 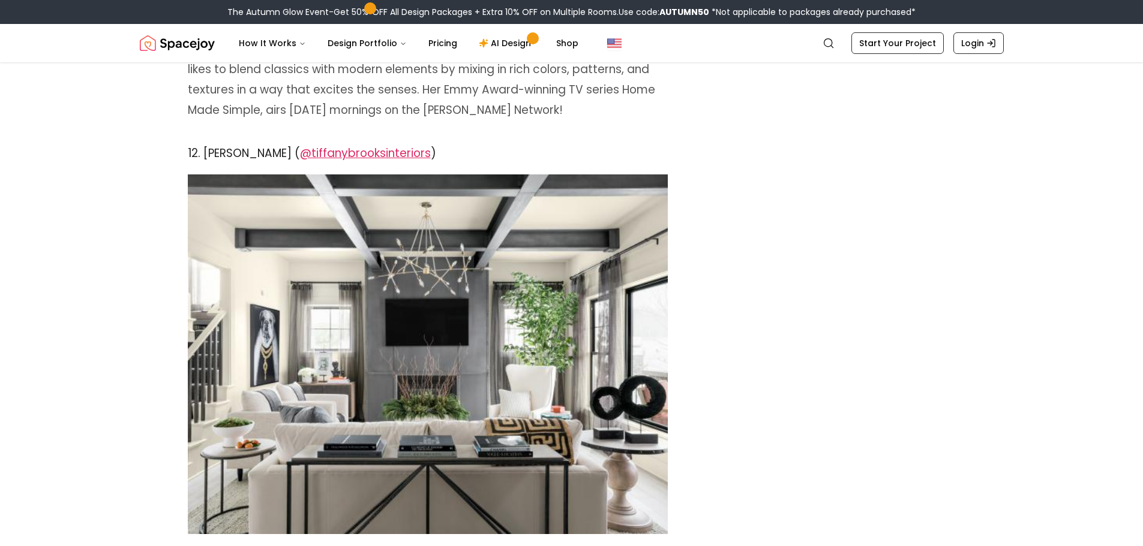 I want to click on a: Shop, so click(x=567, y=43).